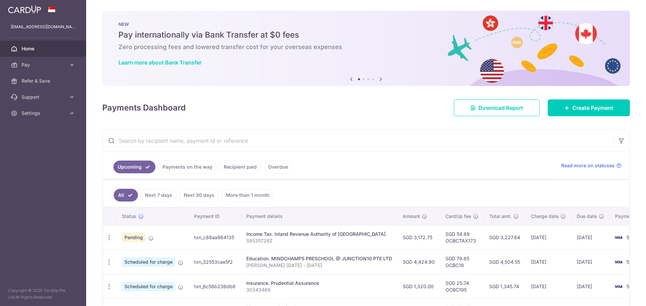  Describe the element at coordinates (134, 167) in the screenshot. I see `a: Upcoming` at that location.